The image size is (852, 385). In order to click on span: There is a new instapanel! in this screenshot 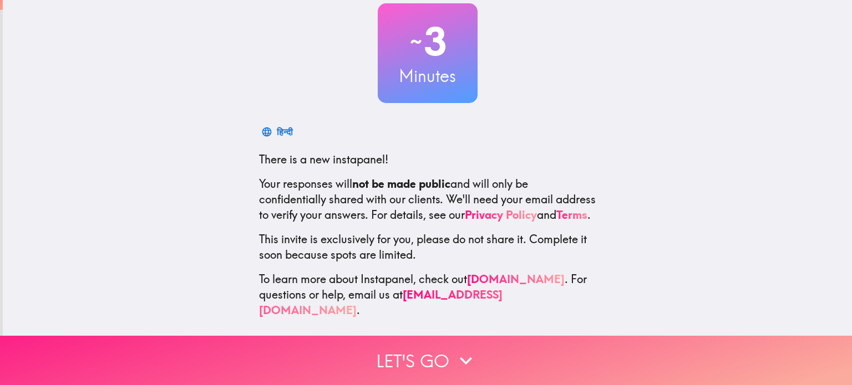, I will do `click(323, 159)`.